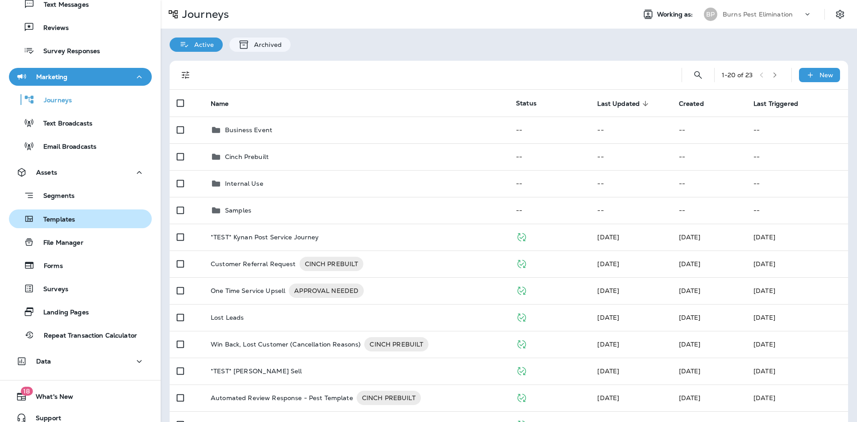 This screenshot has height=422, width=857. What do you see at coordinates (676, 14) in the screenshot?
I see `span: Working as:` at bounding box center [676, 14].